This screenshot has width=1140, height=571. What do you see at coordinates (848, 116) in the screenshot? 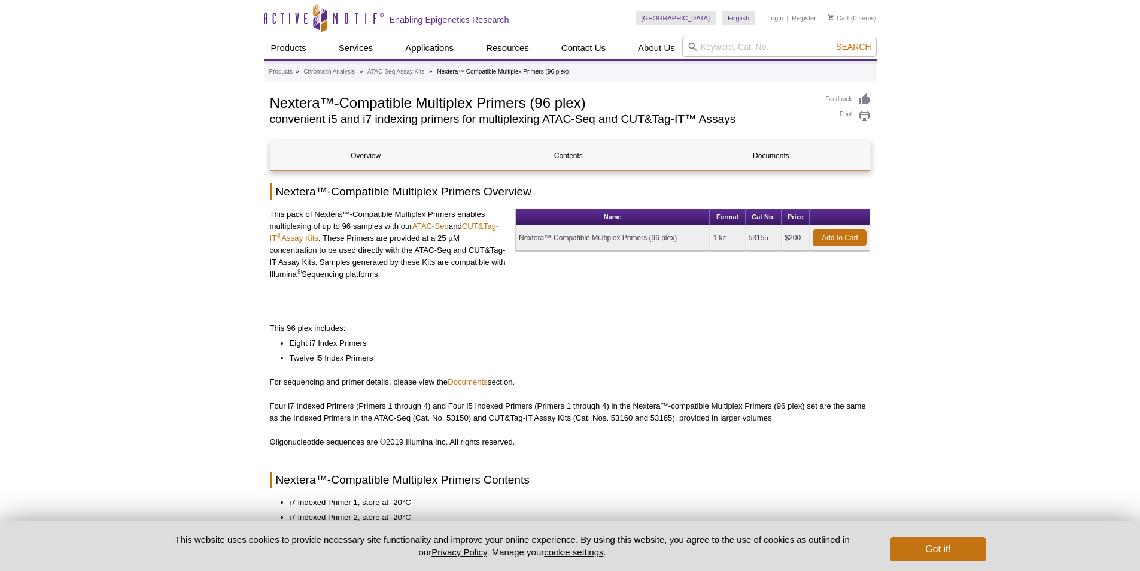
I see `a: Print` at bounding box center [848, 116].